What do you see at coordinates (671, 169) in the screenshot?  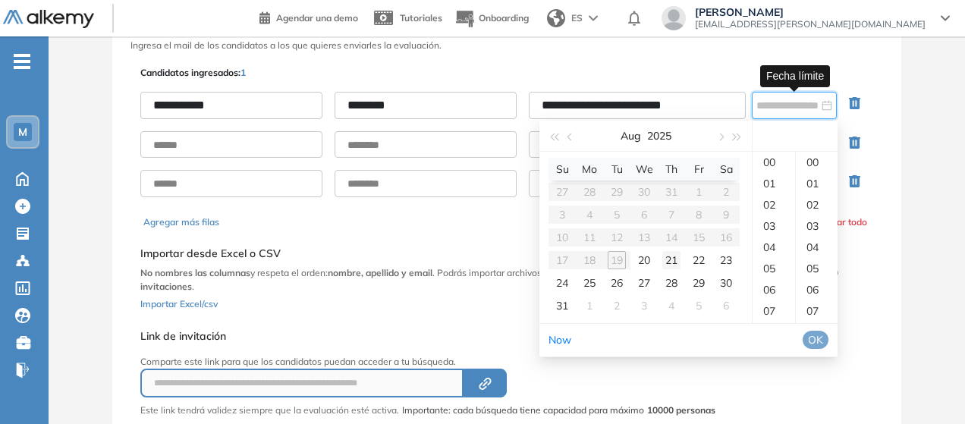 I see `th: Th` at bounding box center [671, 169].